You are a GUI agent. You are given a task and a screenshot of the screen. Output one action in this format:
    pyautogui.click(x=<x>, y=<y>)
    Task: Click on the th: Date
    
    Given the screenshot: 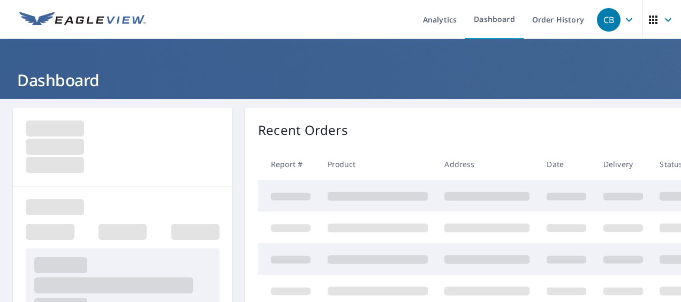 What is the action you would take?
    pyautogui.click(x=567, y=164)
    